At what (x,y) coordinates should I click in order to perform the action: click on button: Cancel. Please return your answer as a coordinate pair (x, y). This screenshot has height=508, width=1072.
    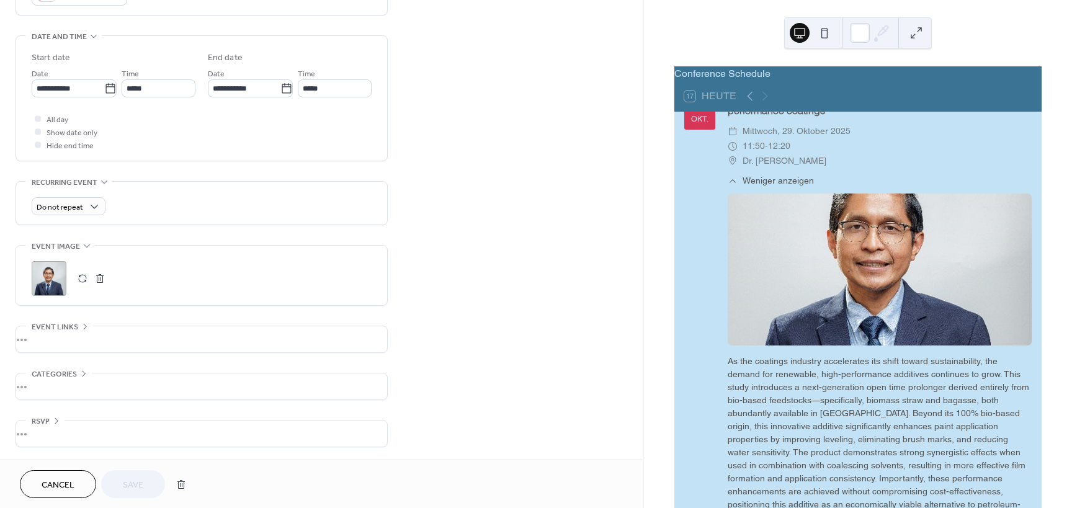
    Looking at the image, I should click on (58, 484).